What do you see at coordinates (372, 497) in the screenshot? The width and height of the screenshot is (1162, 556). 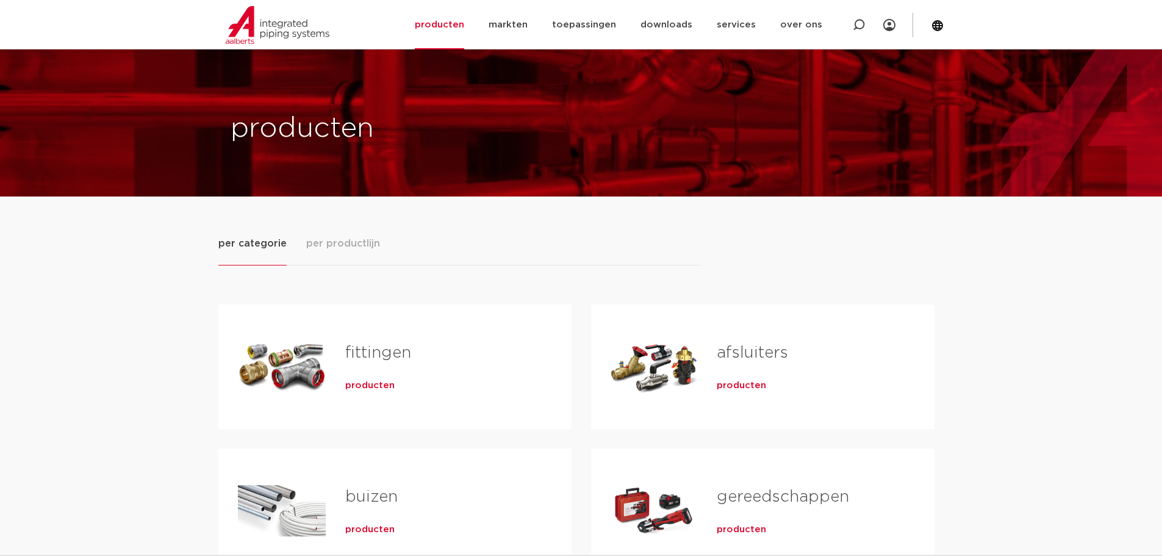 I see `a: buizen` at bounding box center [372, 497].